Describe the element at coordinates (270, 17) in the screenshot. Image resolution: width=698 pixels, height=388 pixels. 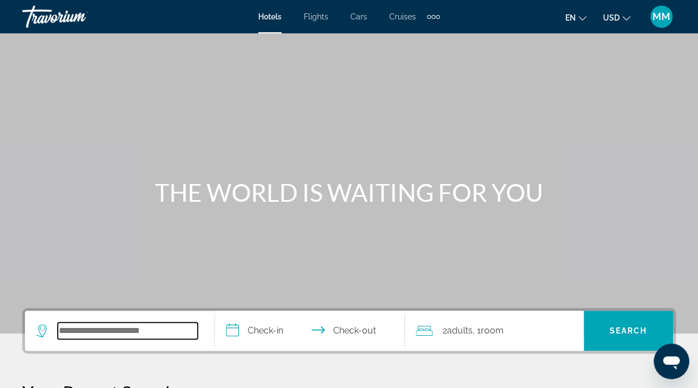
I see `a: Hotels` at that location.